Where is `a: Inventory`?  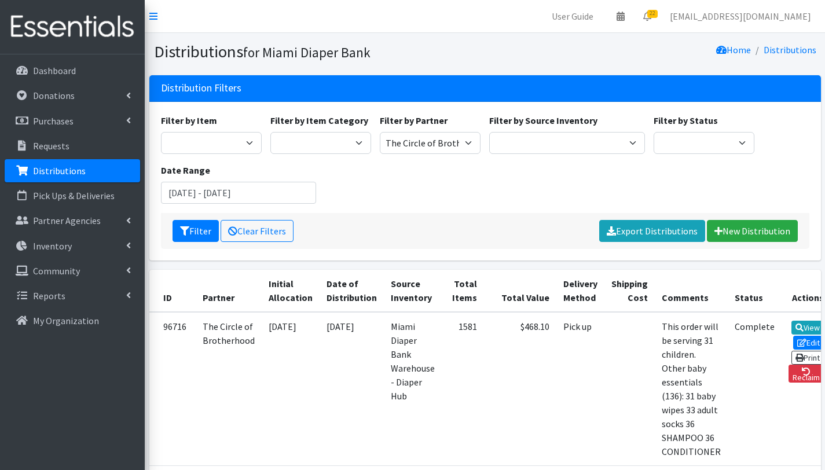
a: Inventory is located at coordinates (72, 246).